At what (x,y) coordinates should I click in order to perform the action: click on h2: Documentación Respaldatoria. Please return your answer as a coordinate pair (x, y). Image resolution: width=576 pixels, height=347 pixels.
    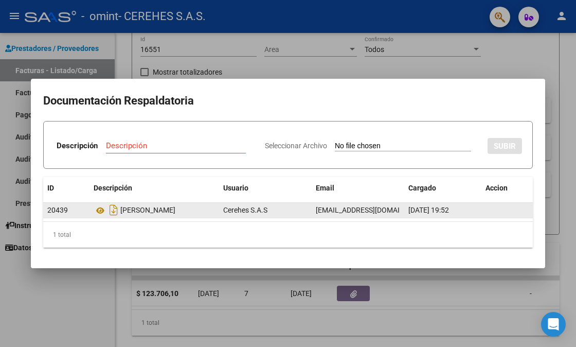
    Looking at the image, I should click on (288, 101).